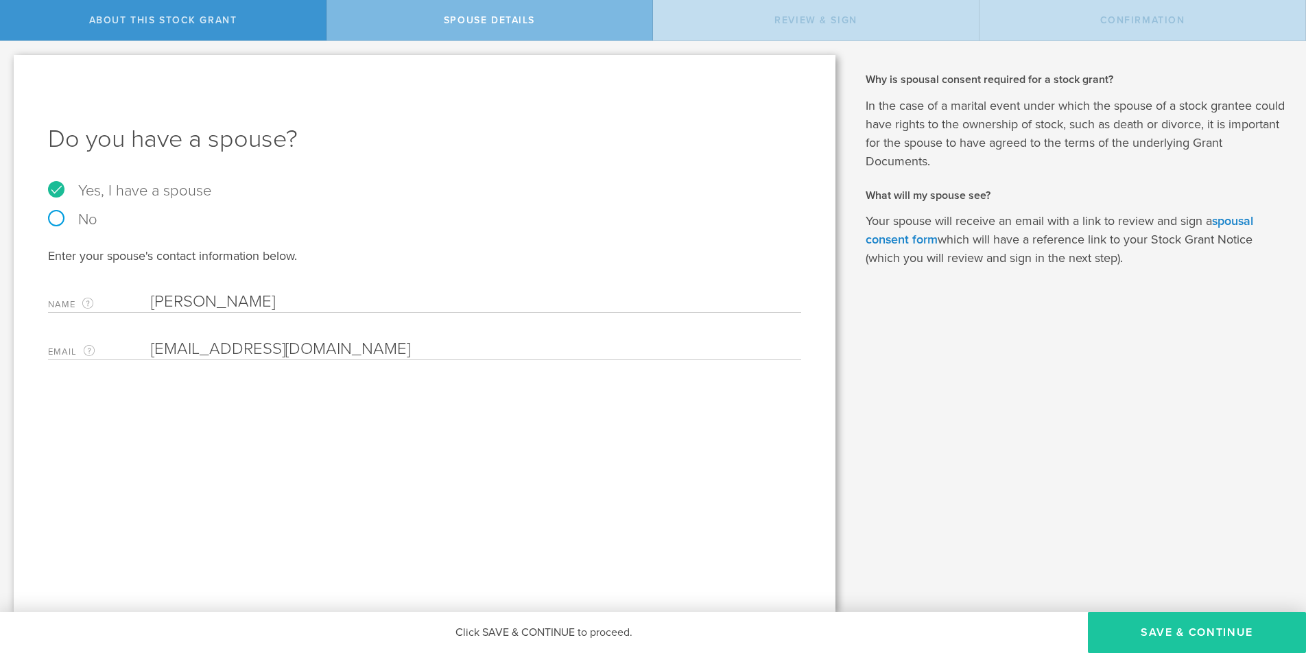 The width and height of the screenshot is (1306, 653). What do you see at coordinates (1075, 195) in the screenshot?
I see `h2: What will my spouse see?` at bounding box center [1075, 195].